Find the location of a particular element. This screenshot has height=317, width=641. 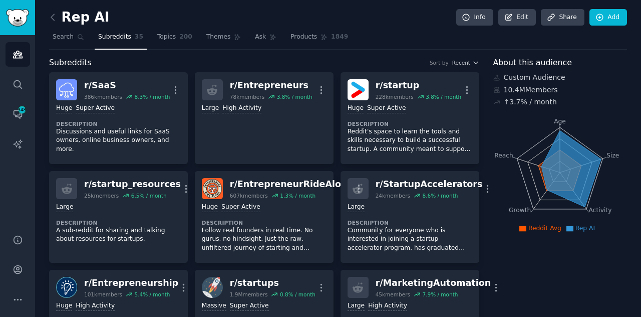

span: Topics is located at coordinates (166, 37).